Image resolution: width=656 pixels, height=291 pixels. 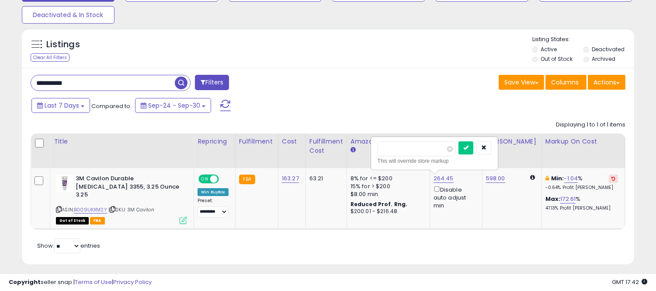 I want to click on label: Archived, so click(x=604, y=59).